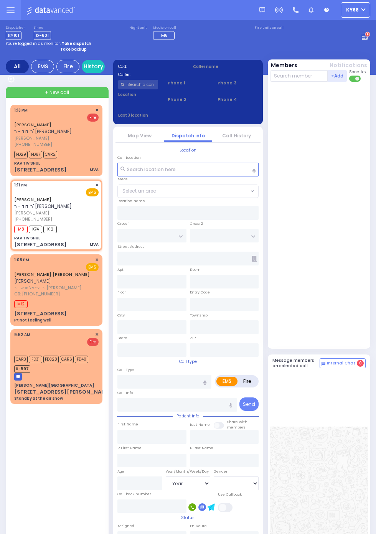 This screenshot has width=376, height=534. I want to click on label: P First Name, so click(129, 448).